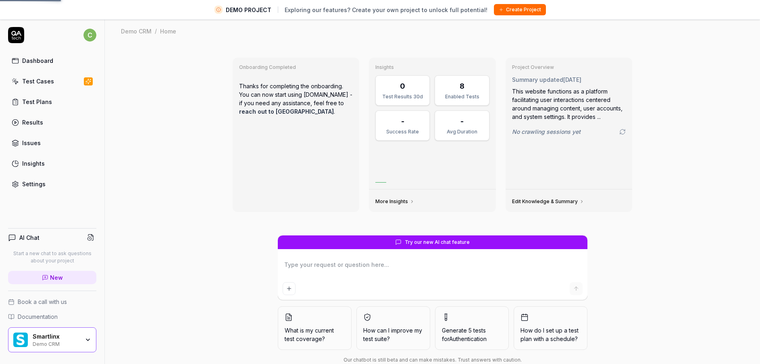 This screenshot has width=760, height=364. What do you see at coordinates (462, 97) in the screenshot?
I see `div: Enabled Tests` at bounding box center [462, 97].